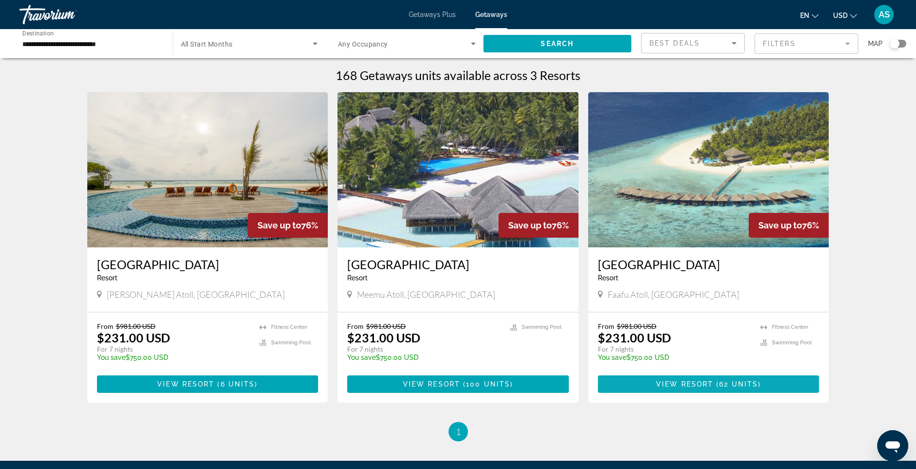 This screenshot has width=916, height=469. What do you see at coordinates (458, 432) in the screenshot?
I see `nav: Pagination` at bounding box center [458, 432].